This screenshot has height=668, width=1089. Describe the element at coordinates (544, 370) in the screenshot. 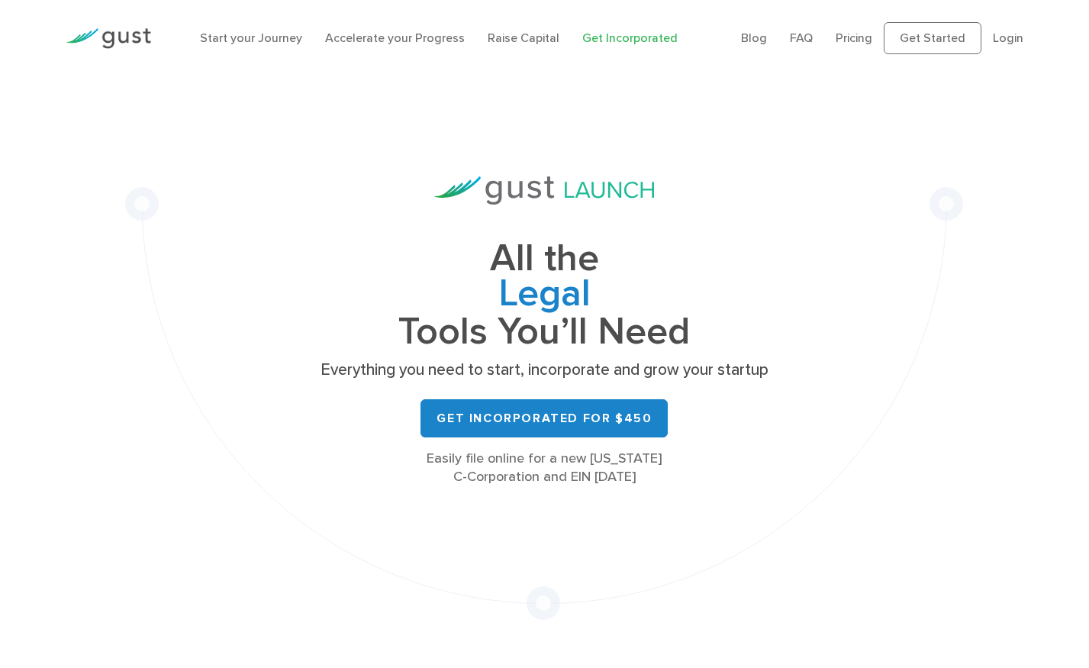

I see `p: Everything you need to start, incorporate and grow your startup` at that location.